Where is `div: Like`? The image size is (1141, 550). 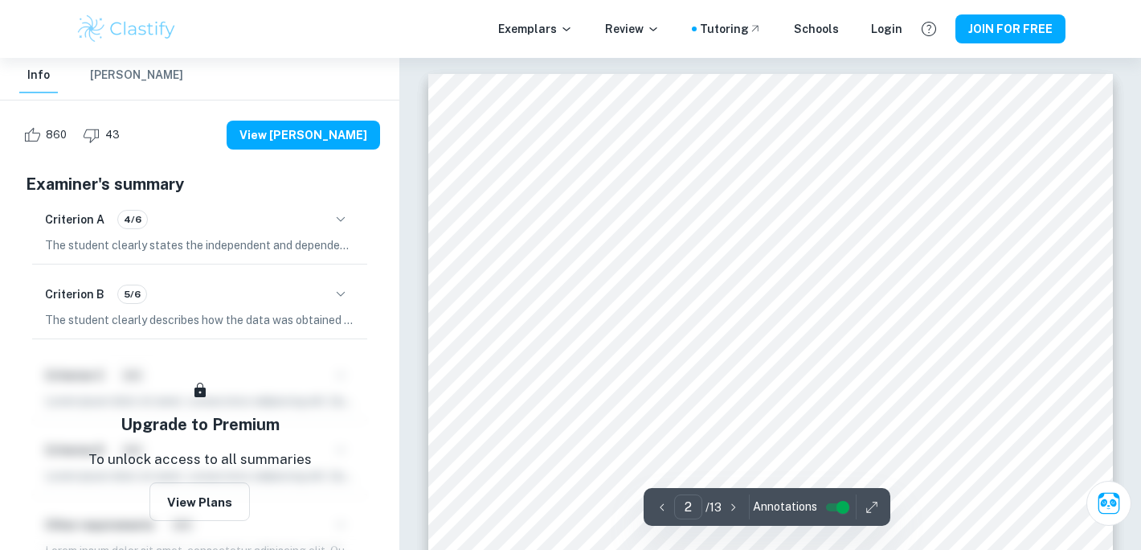
div: Like is located at coordinates (47, 135).